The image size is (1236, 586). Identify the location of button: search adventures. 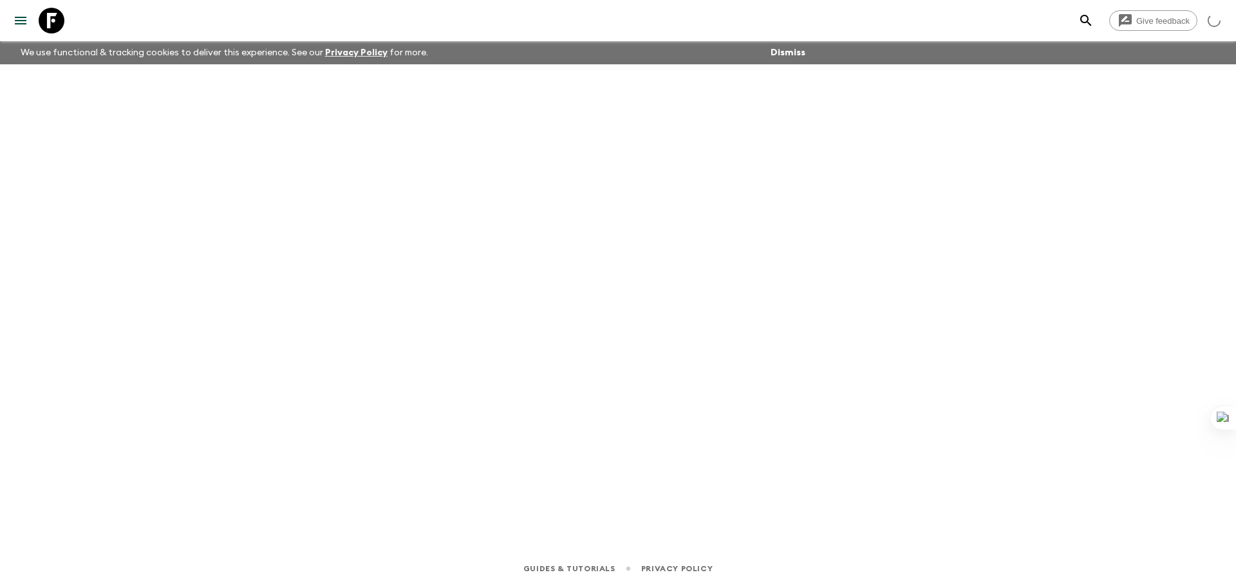
(1086, 21).